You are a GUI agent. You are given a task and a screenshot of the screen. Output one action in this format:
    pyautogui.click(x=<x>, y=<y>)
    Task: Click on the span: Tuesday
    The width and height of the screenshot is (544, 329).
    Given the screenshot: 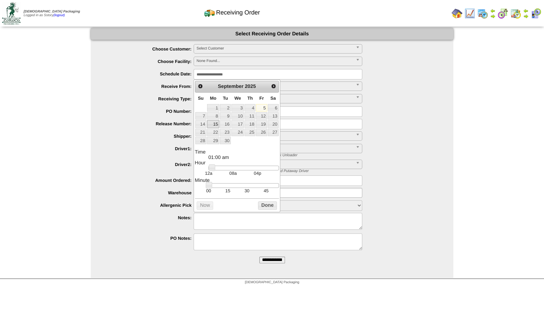 What is the action you would take?
    pyautogui.click(x=225, y=98)
    